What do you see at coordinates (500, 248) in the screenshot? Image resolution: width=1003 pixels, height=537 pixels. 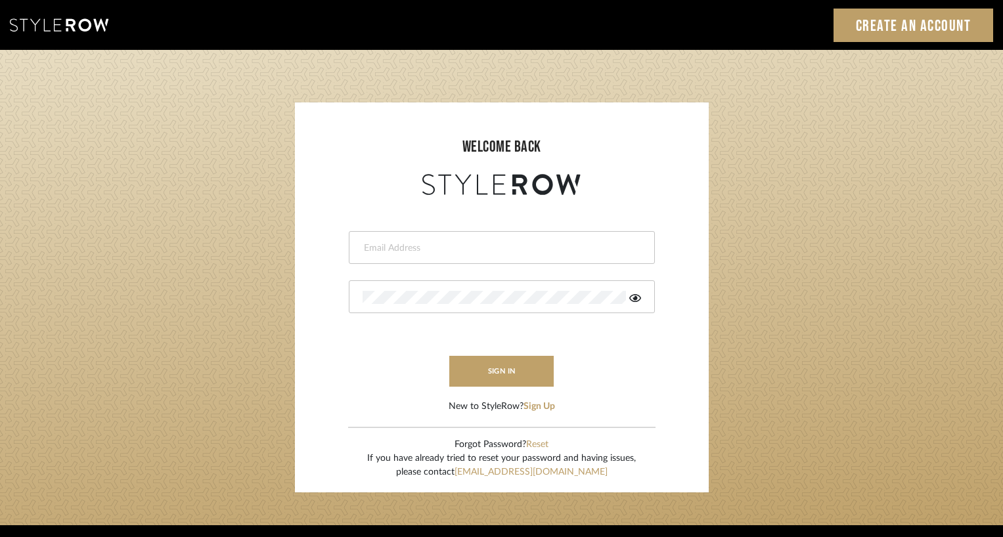 I see `input: Email Address` at bounding box center [500, 248].